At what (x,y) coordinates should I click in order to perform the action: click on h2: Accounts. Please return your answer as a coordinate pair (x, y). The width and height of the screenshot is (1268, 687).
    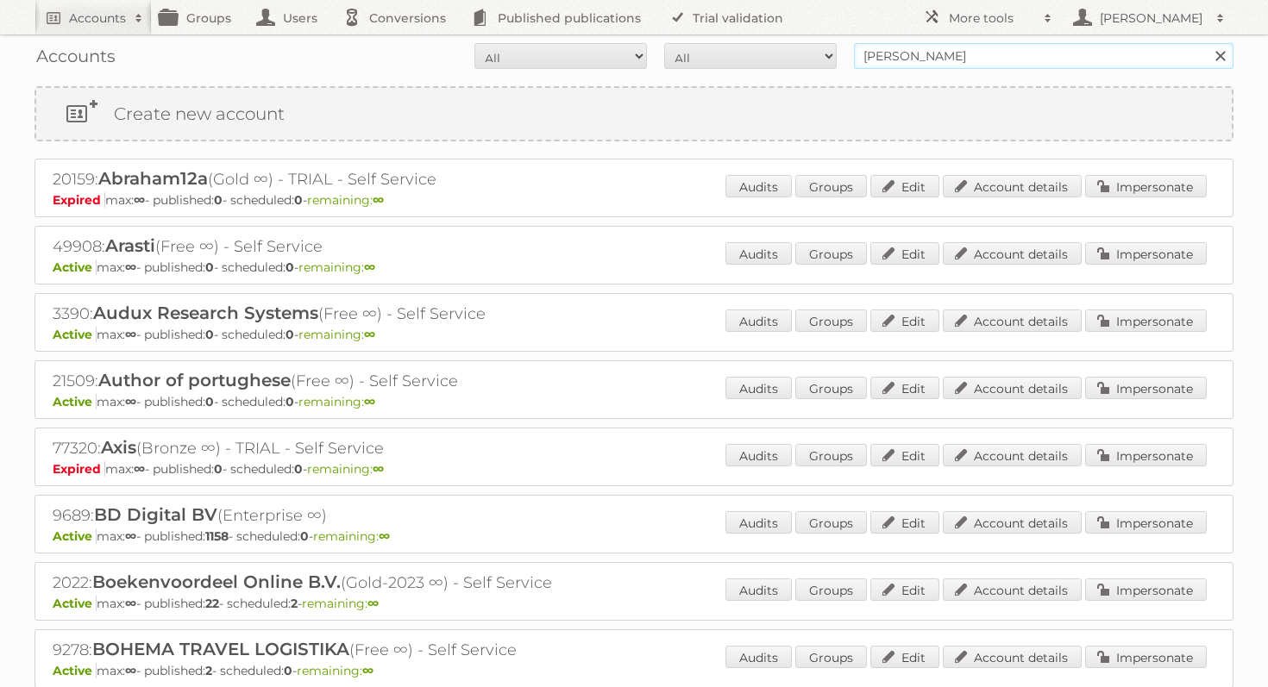
    Looking at the image, I should click on (97, 18).